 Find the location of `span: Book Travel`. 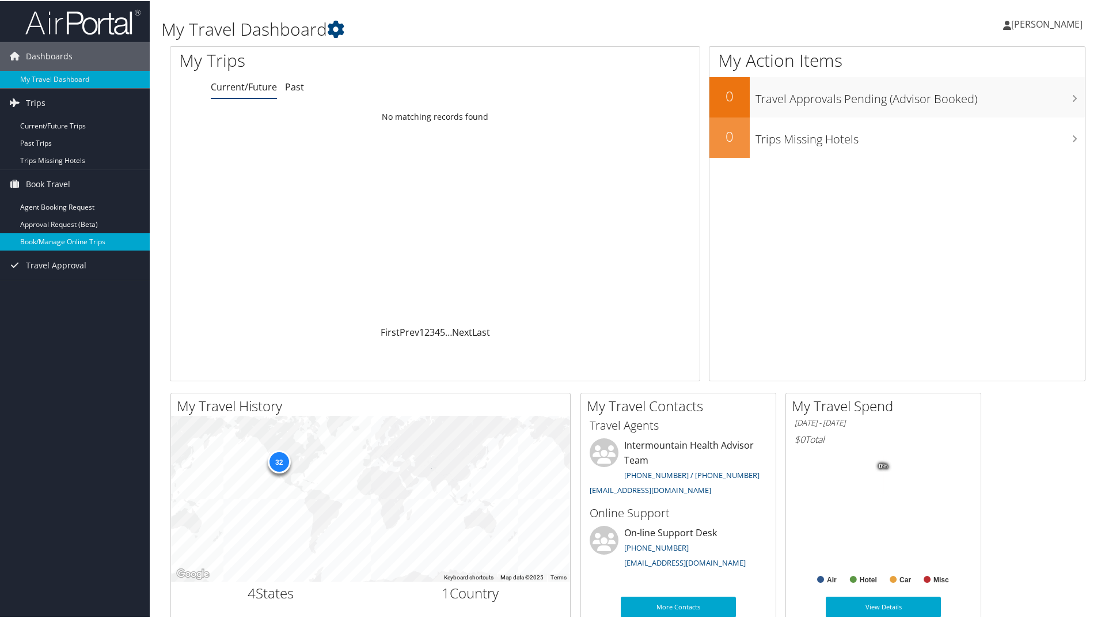

span: Book Travel is located at coordinates (48, 183).